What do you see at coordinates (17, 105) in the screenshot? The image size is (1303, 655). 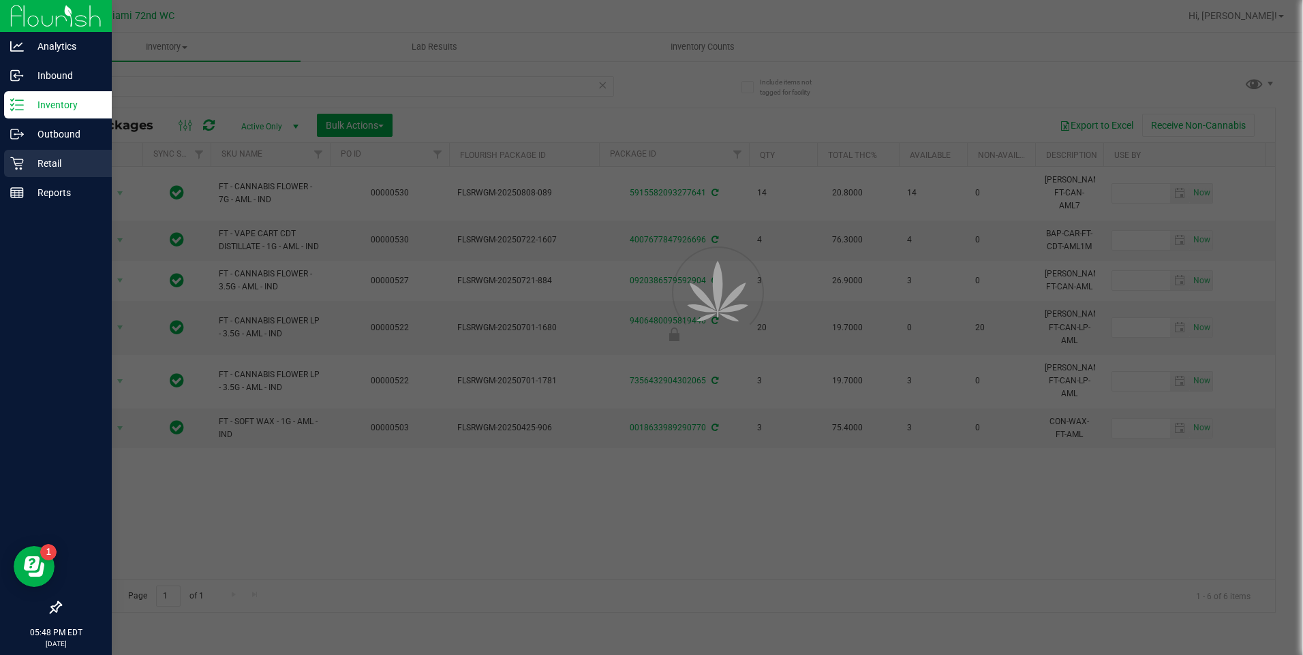 I see `inline-svg: Inventory` at bounding box center [17, 105].